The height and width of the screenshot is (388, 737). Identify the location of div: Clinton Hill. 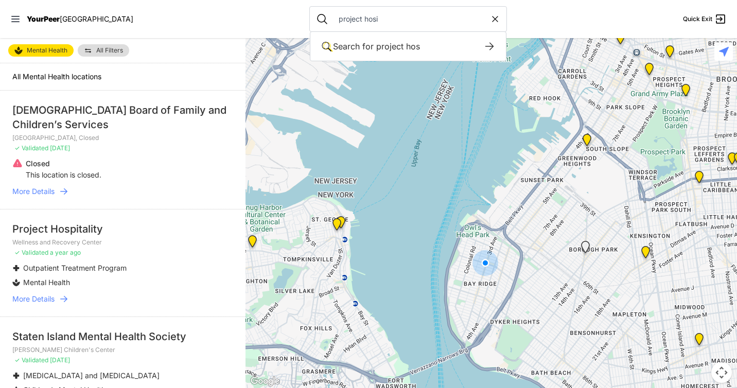
(669, 53).